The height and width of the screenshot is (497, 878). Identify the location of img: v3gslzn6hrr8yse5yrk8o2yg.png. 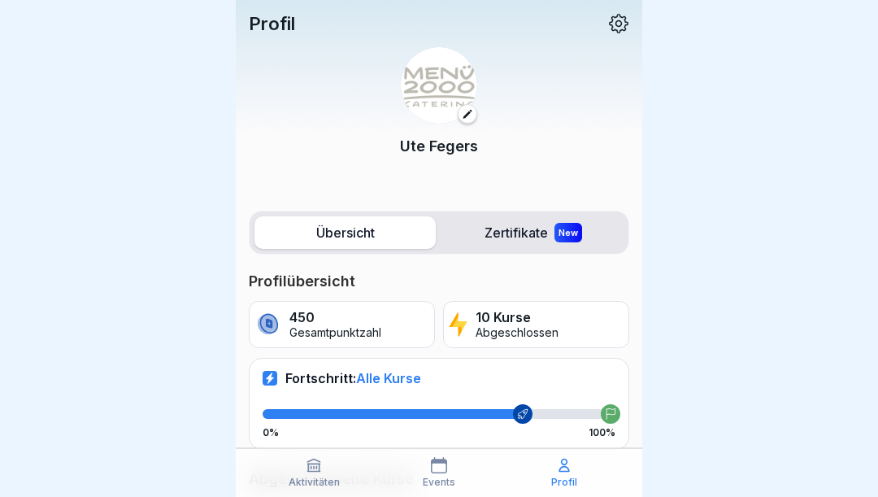
(439, 85).